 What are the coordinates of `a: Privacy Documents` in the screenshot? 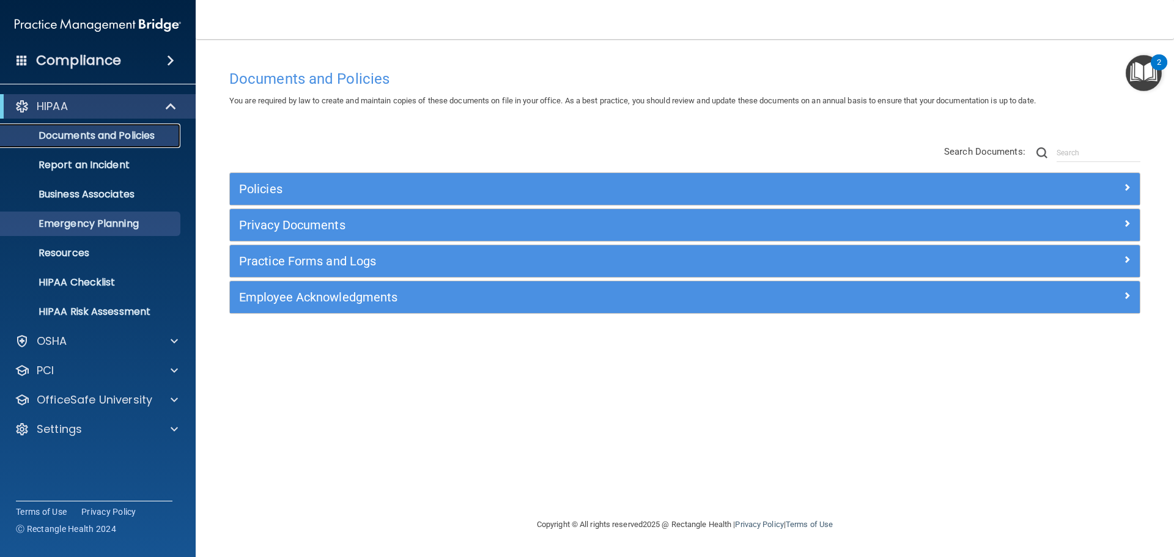 It's located at (685, 225).